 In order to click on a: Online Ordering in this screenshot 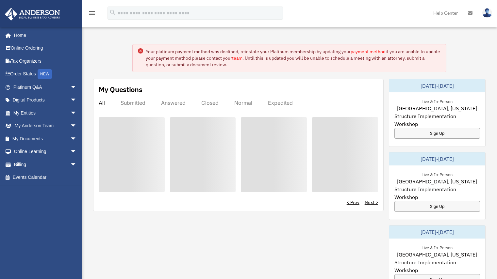, I will do `click(45, 48)`.